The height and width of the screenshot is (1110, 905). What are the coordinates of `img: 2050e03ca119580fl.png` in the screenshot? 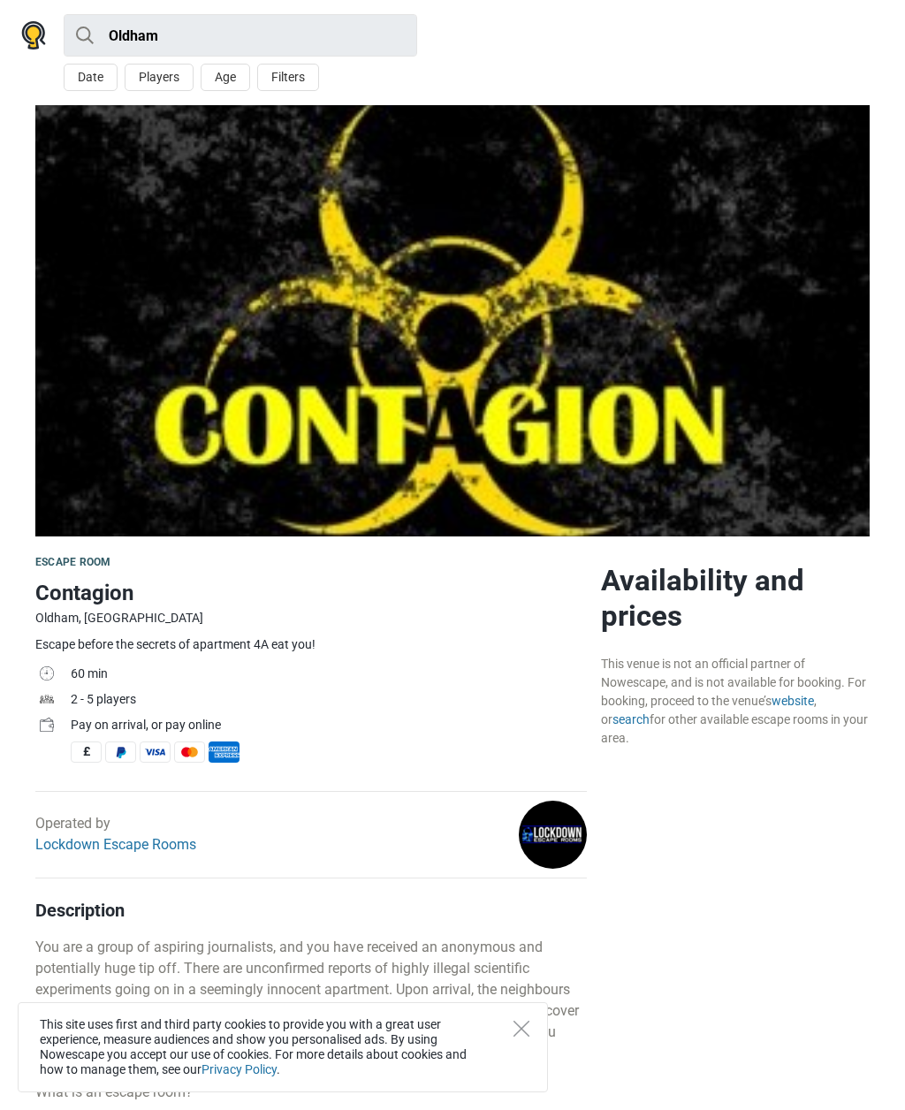 It's located at (553, 835).